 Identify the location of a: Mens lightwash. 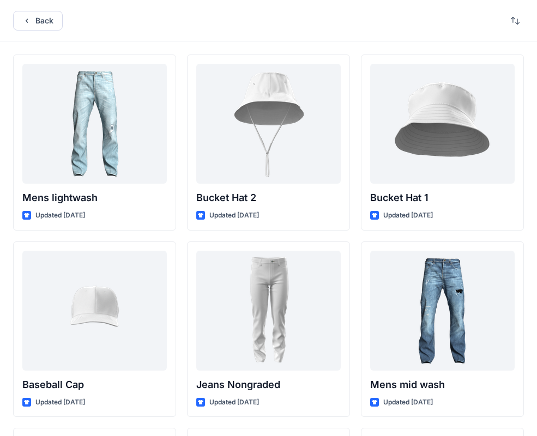
(94, 124).